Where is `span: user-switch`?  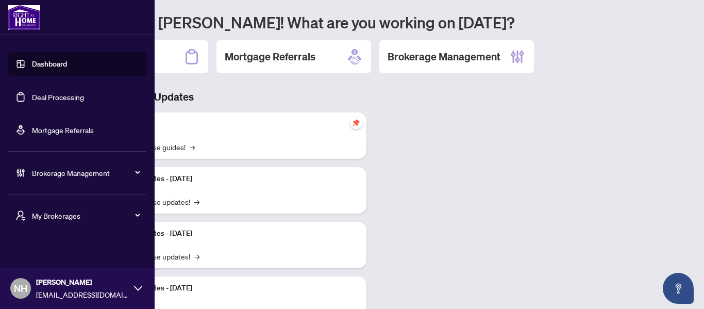 span: user-switch is located at coordinates (21, 215).